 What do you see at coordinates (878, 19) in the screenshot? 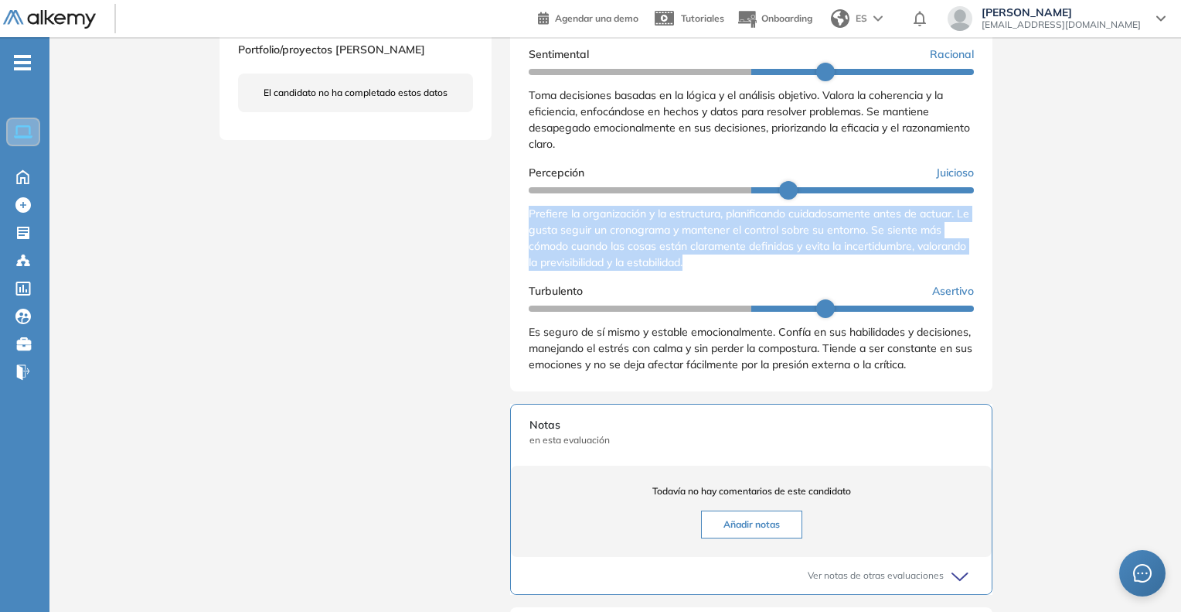
I see `img: arrow` at bounding box center [878, 19].